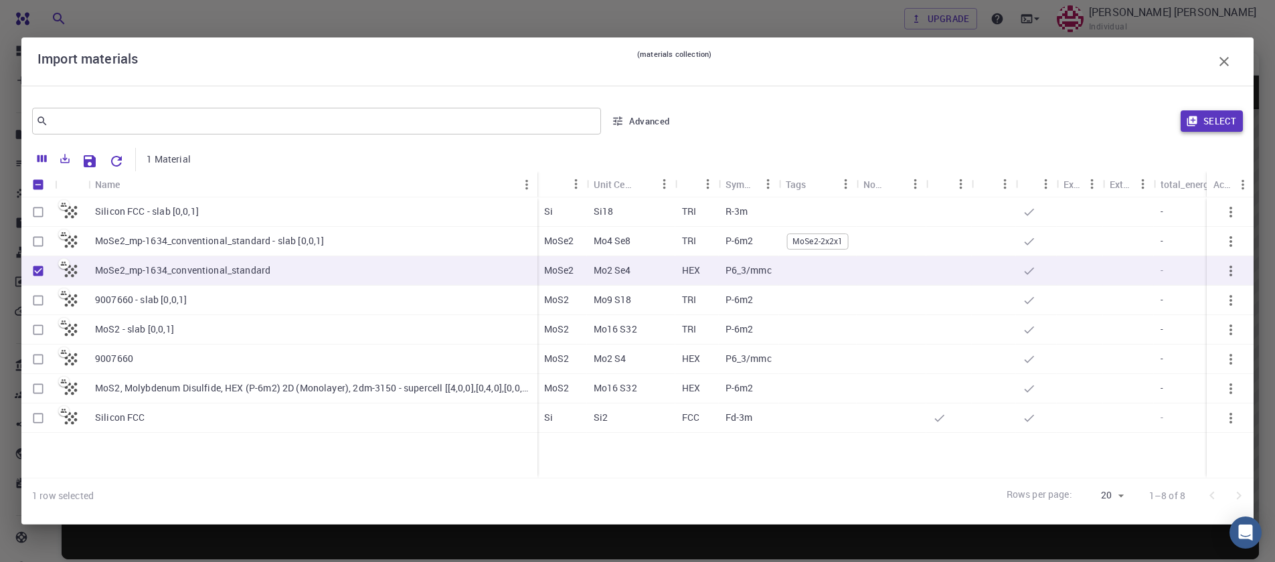  I want to click on p: Mo4 Se8, so click(612, 241).